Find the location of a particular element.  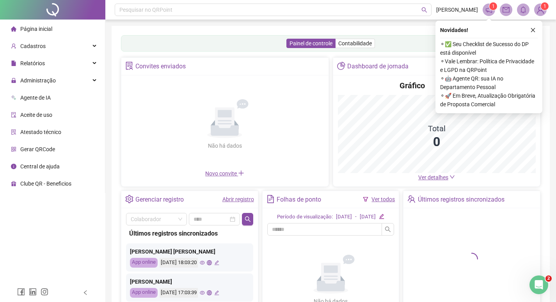

span: close is located at coordinates (533, 30).